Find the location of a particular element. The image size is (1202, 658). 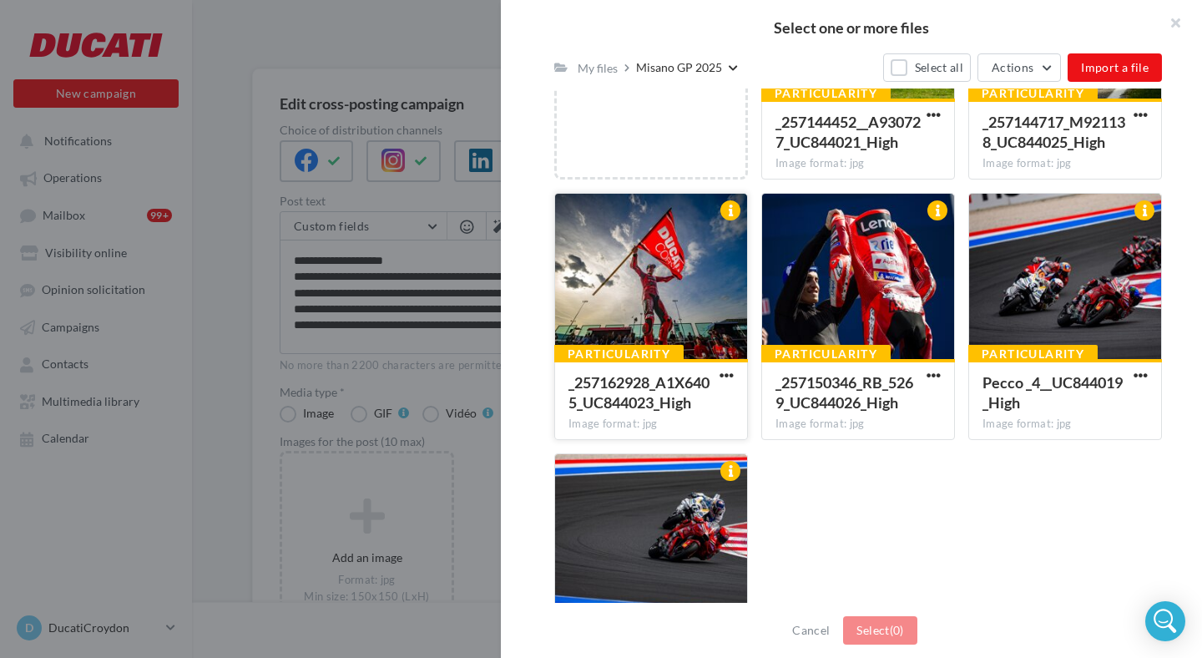

button: Cancel is located at coordinates (810, 630).